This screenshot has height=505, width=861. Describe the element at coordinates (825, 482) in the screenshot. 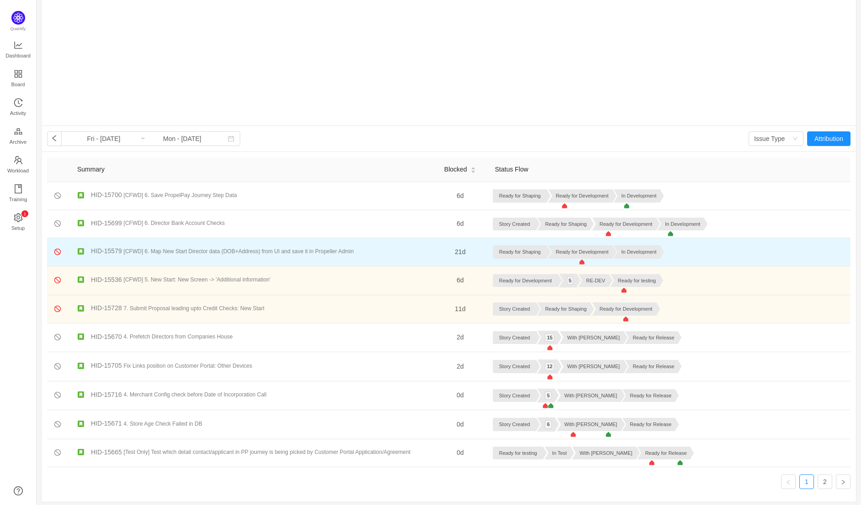

I see `a: 2` at that location.